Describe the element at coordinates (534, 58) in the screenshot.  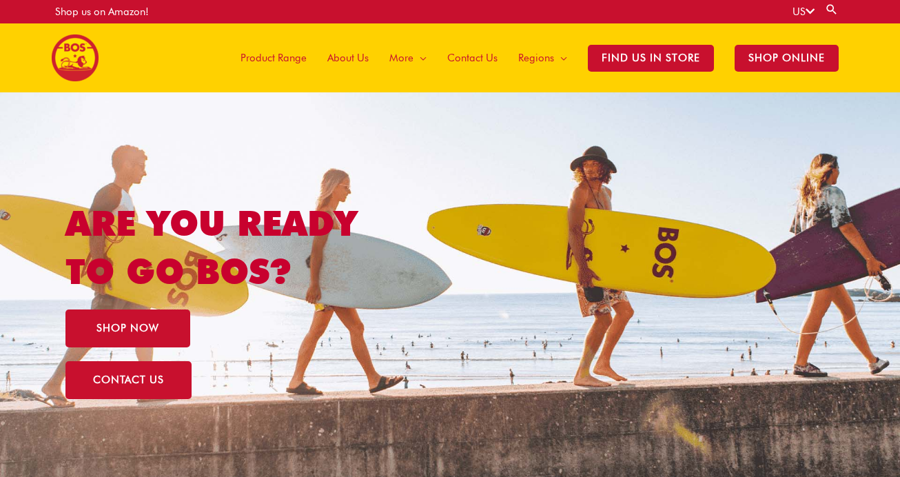
I see `nav: Site Navigation` at that location.